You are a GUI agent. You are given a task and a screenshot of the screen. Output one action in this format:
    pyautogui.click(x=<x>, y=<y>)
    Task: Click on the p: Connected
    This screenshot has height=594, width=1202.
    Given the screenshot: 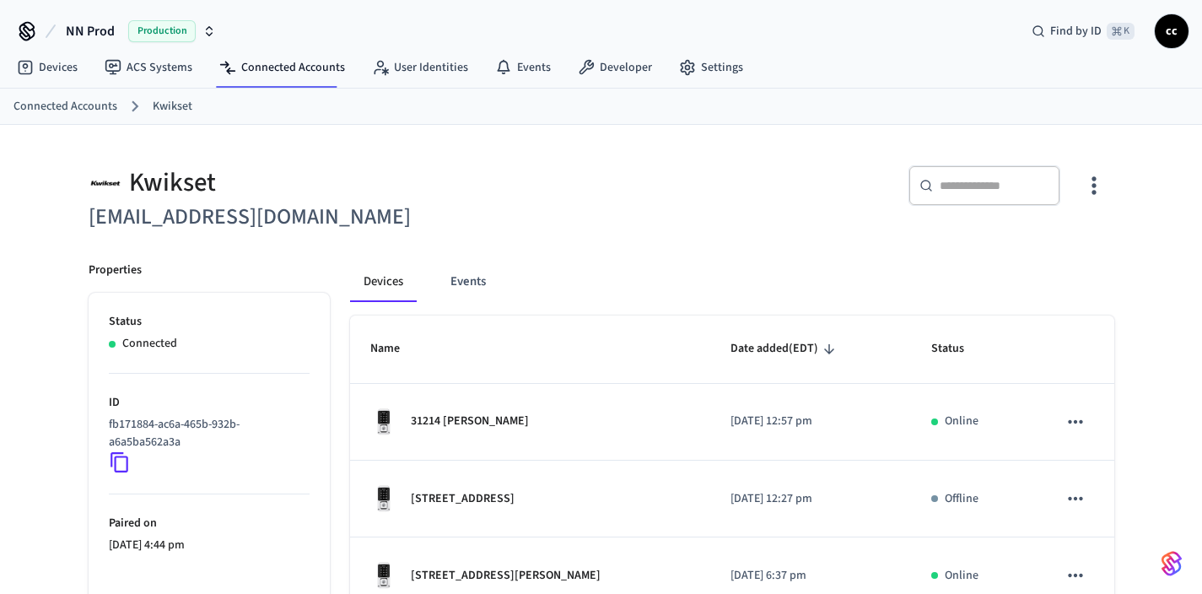 What is the action you would take?
    pyautogui.click(x=149, y=343)
    